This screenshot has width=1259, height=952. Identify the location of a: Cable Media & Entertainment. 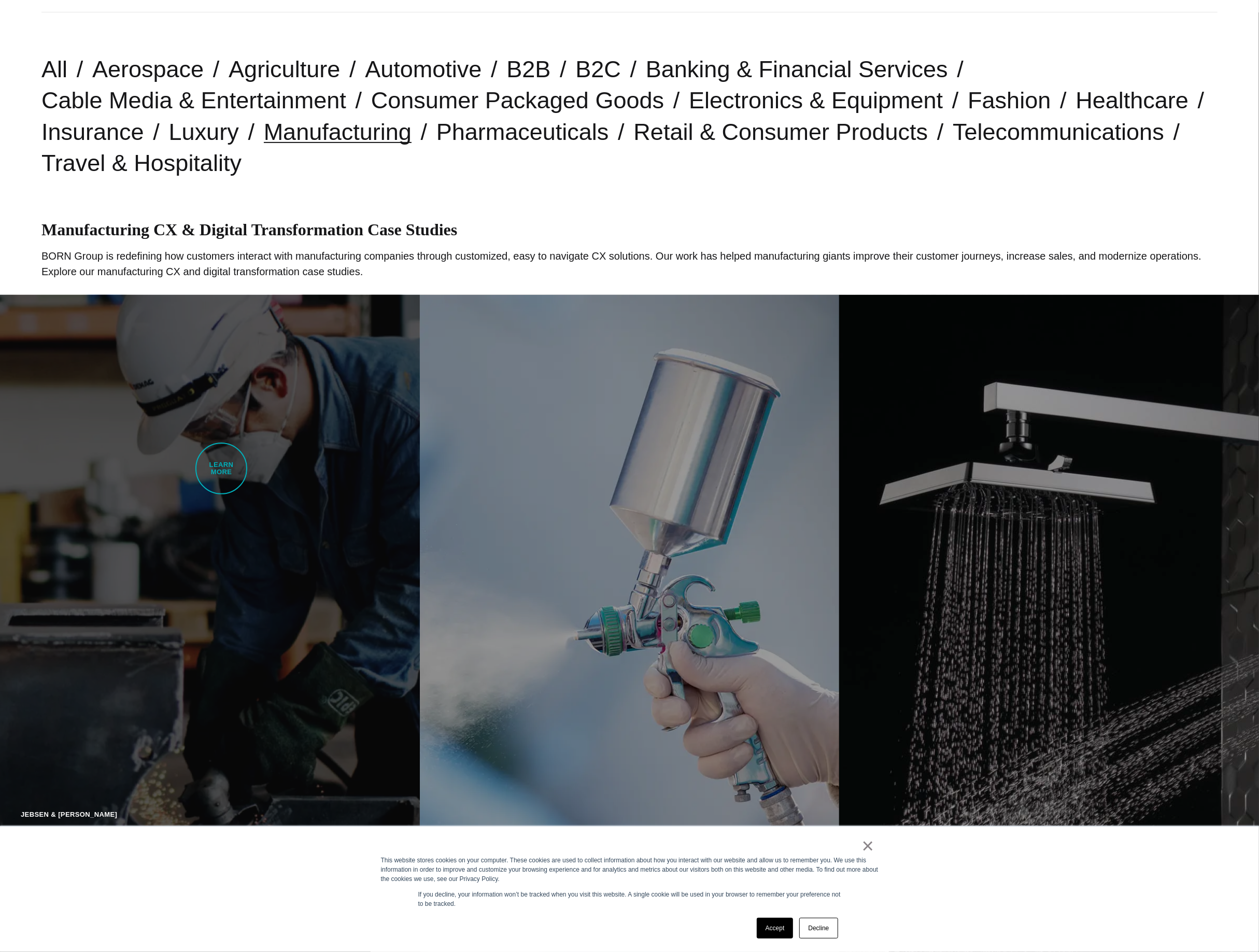
(194, 100).